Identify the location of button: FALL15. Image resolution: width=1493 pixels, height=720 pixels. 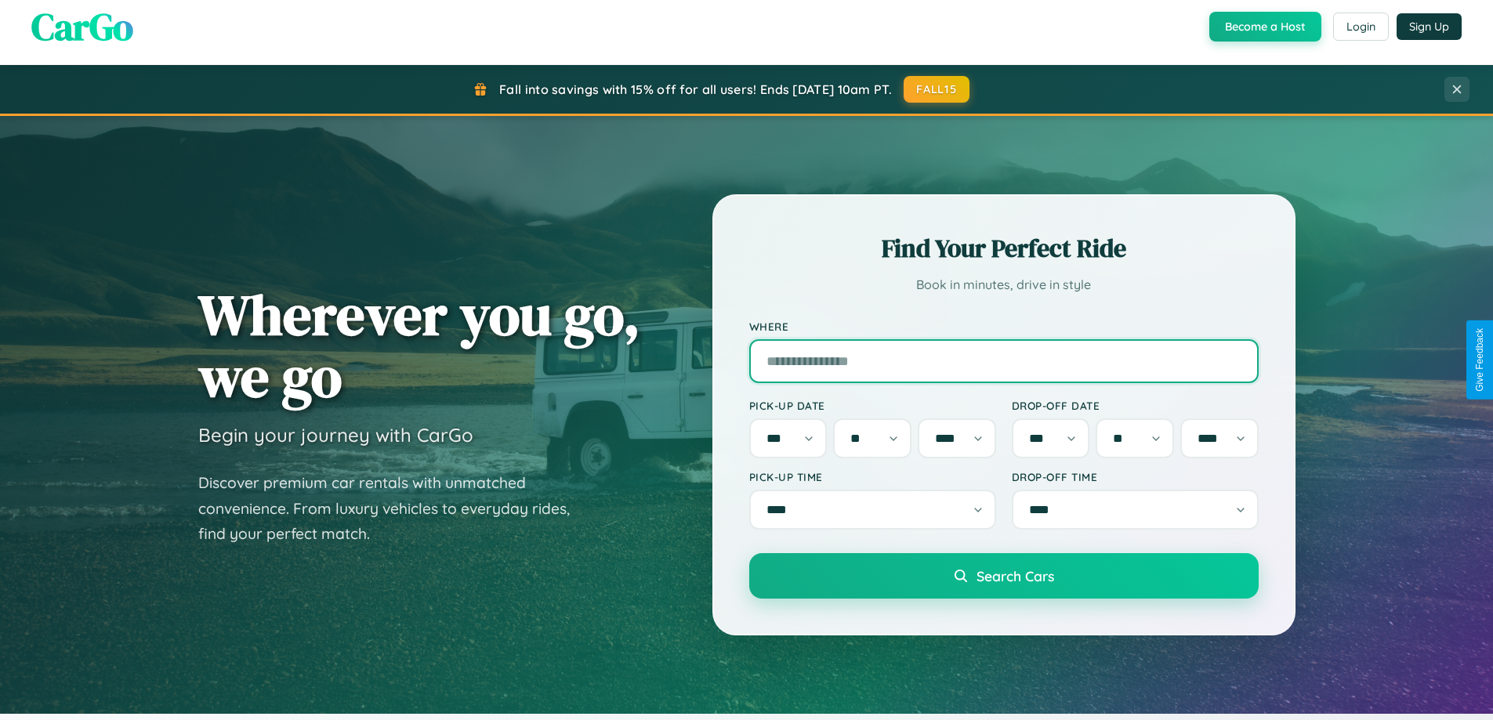
(937, 89).